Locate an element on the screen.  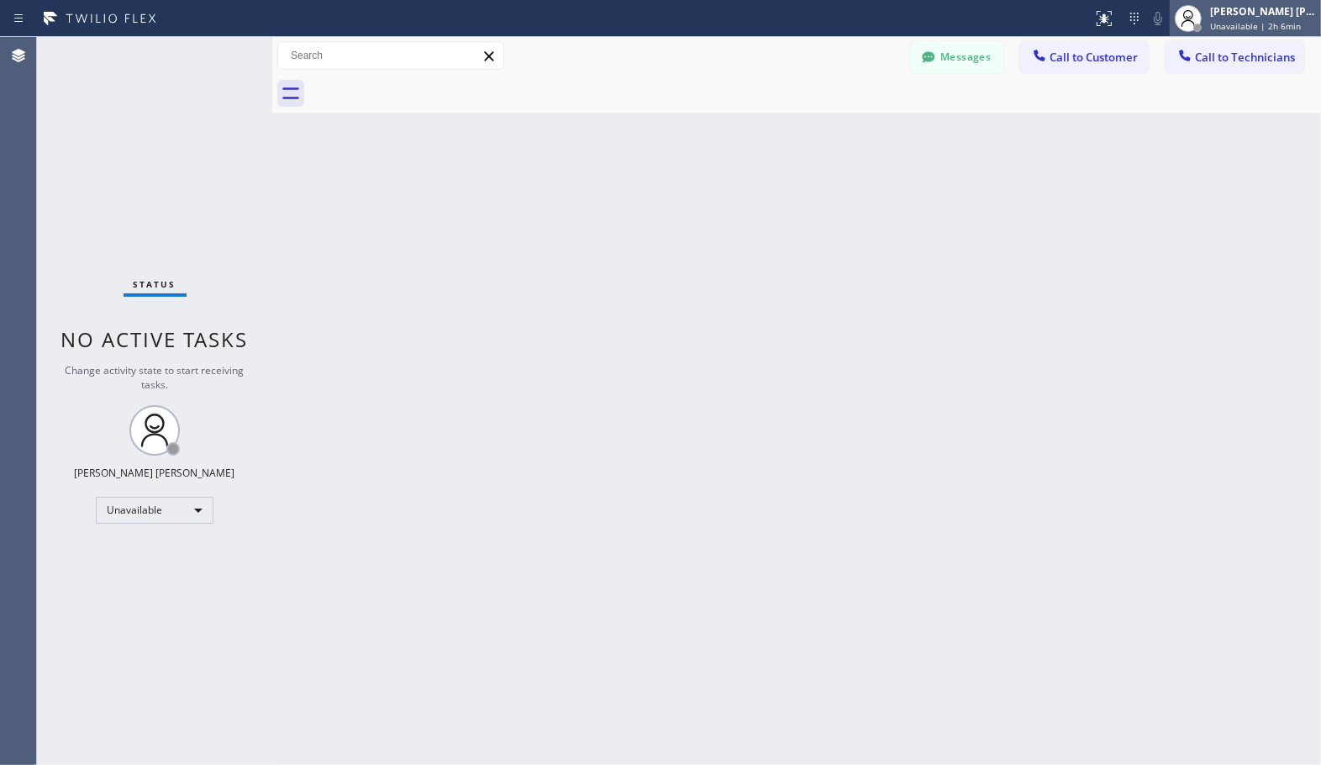
span: Status is located at coordinates (155, 284).